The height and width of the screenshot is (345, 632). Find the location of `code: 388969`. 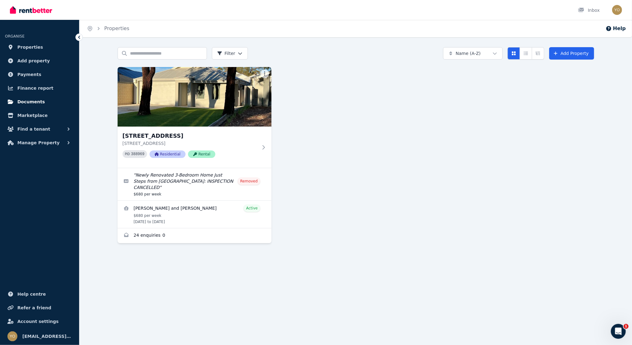

code: 388969 is located at coordinates (137, 154).